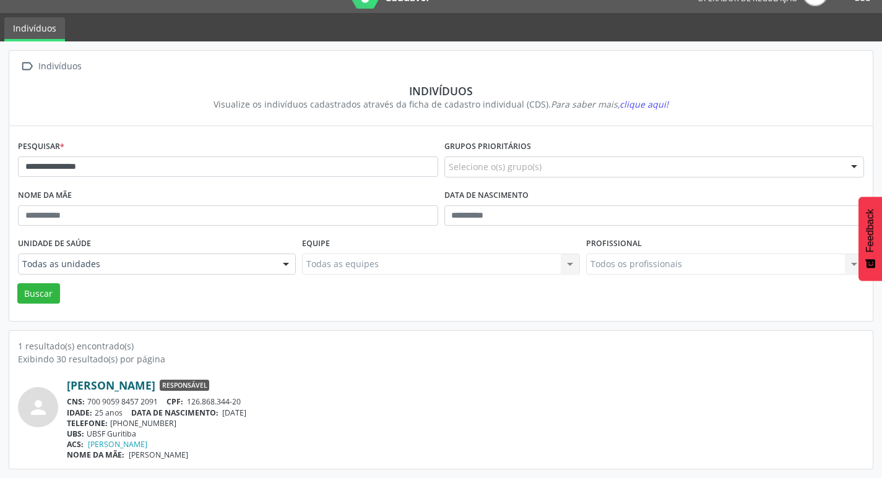  I want to click on button: Feedback - Mostrar pesquisa, so click(870, 239).